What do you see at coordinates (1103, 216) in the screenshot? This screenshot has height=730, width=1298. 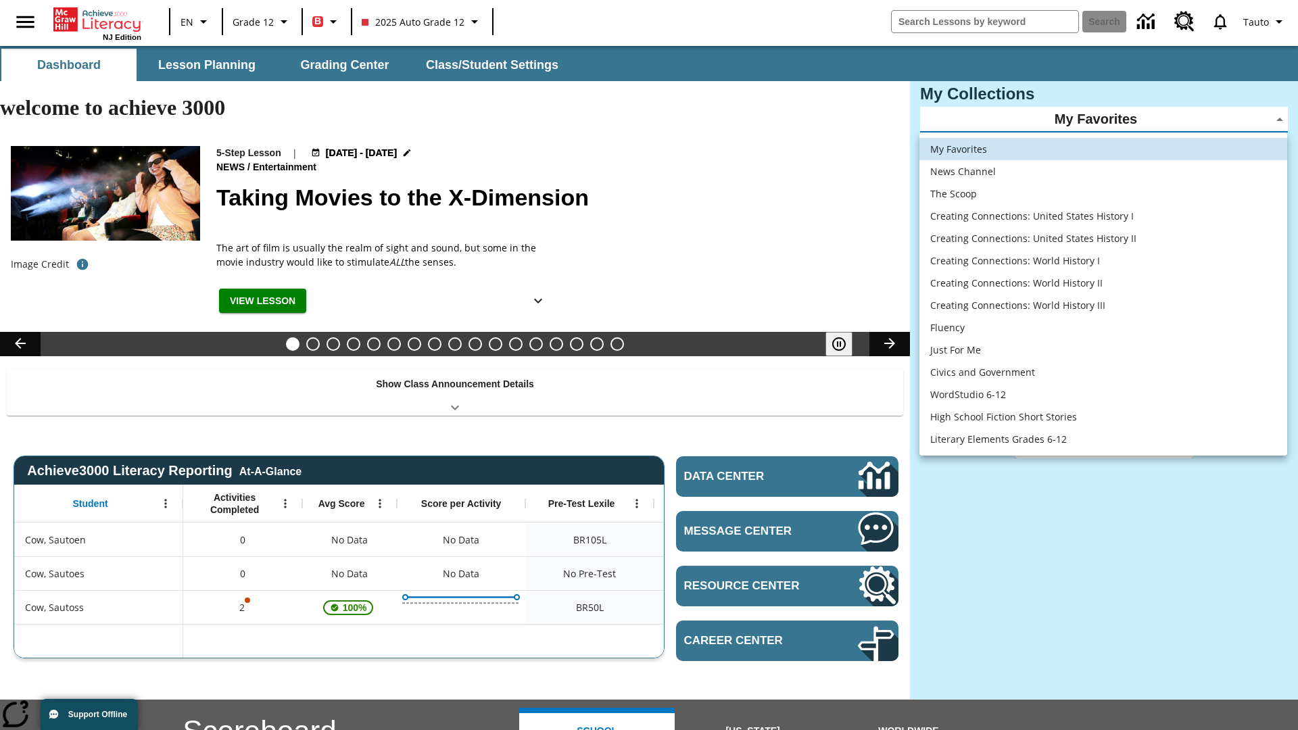 I see `li: Creating Connections: United States History I` at bounding box center [1103, 216].